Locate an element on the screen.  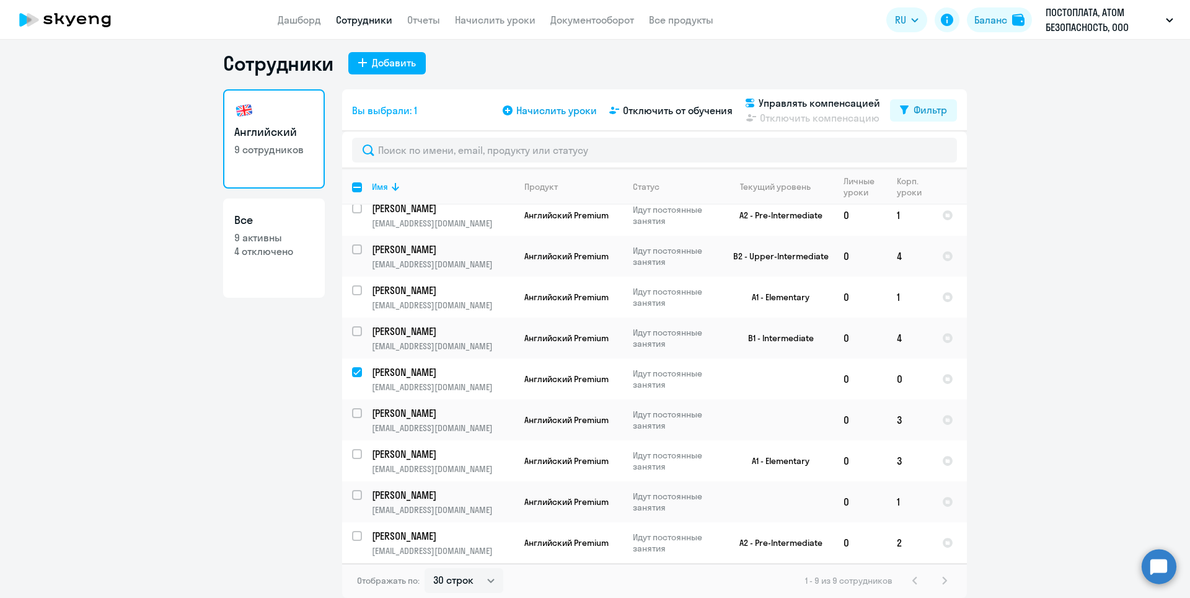
a: Отчеты is located at coordinates (423, 20).